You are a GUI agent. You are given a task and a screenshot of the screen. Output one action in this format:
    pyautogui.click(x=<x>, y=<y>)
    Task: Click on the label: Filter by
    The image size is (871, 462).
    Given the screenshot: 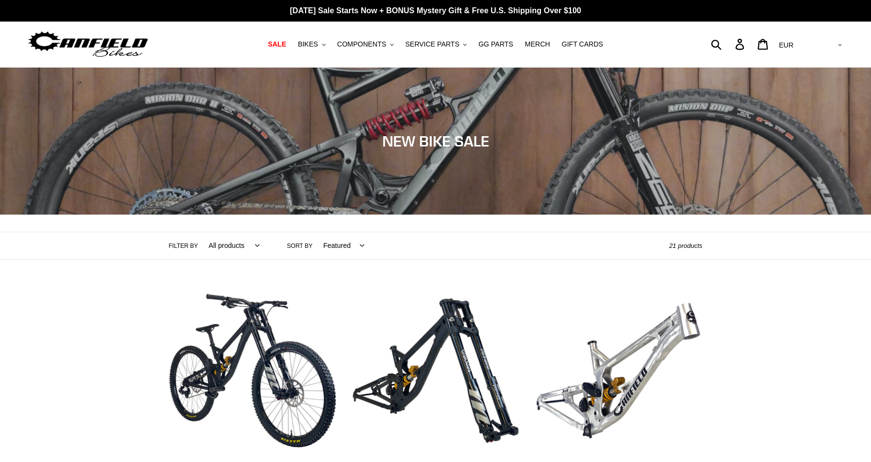 What is the action you would take?
    pyautogui.click(x=184, y=246)
    